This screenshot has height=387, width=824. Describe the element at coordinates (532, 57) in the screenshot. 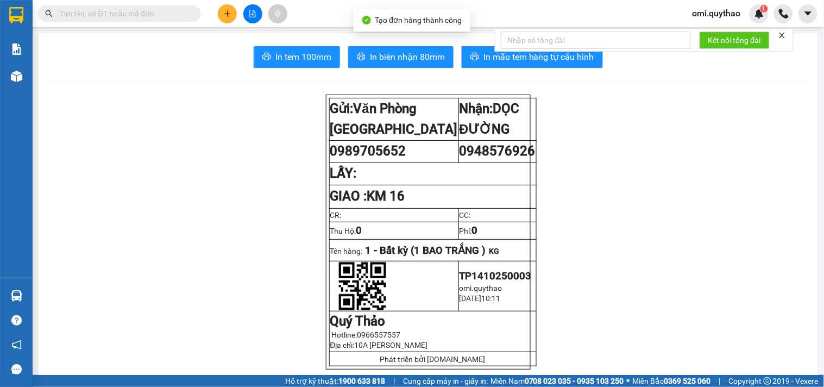

I see `button: printerIn mẫu tem hàng tự cấu hình` at that location.